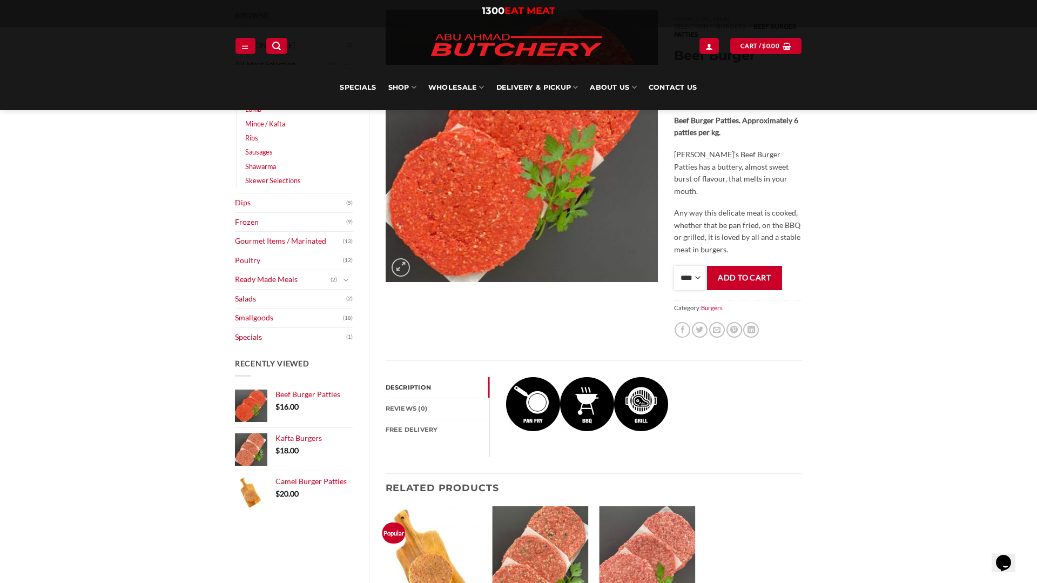 This screenshot has height=583, width=1037. I want to click on a: Gourmet Items / Marinated, so click(289, 241).